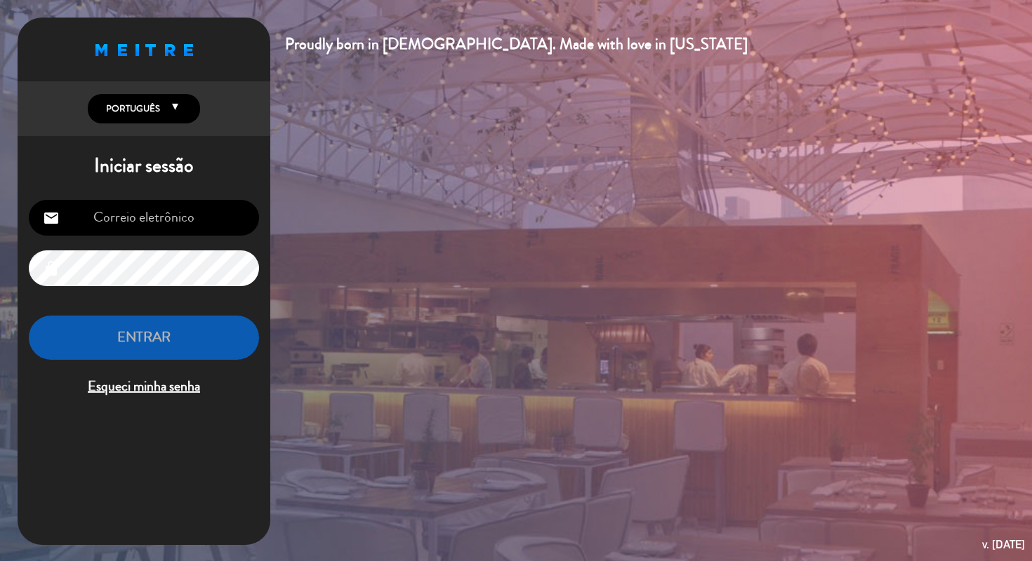 Image resolution: width=1032 pixels, height=561 pixels. I want to click on button: ENTRAR, so click(144, 338).